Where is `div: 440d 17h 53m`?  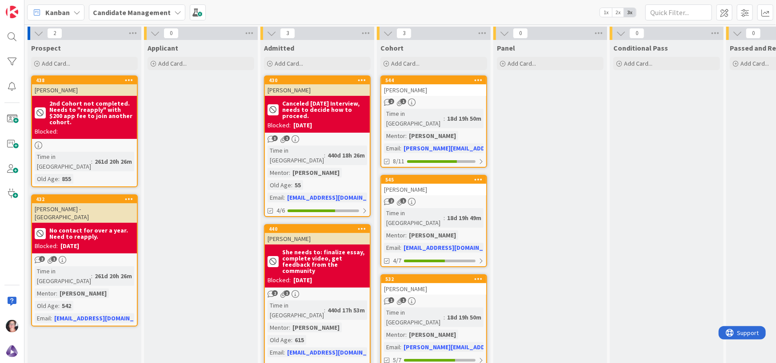
div: 440d 17h 53m is located at coordinates (346, 311).